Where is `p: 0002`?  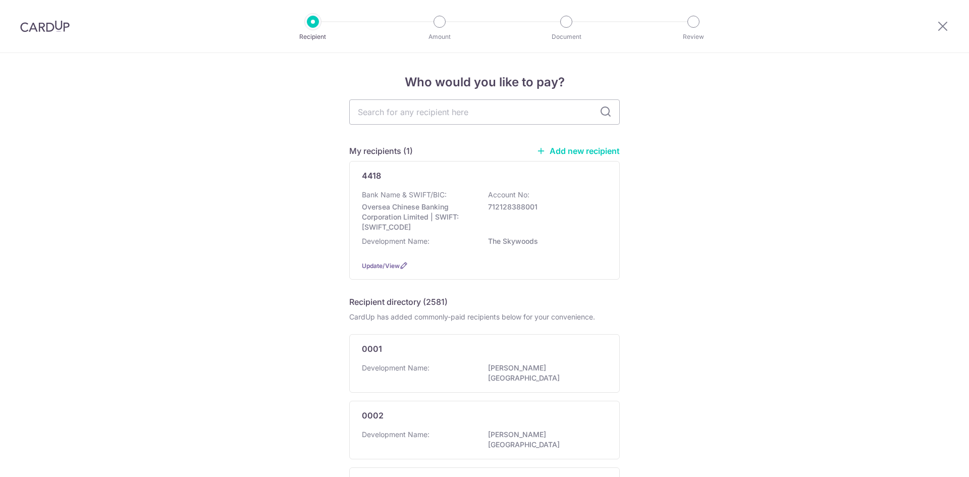 p: 0002 is located at coordinates (373, 416).